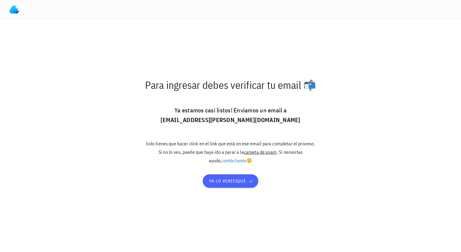  Describe the element at coordinates (260, 152) in the screenshot. I see `span: carpeta de spam` at that location.